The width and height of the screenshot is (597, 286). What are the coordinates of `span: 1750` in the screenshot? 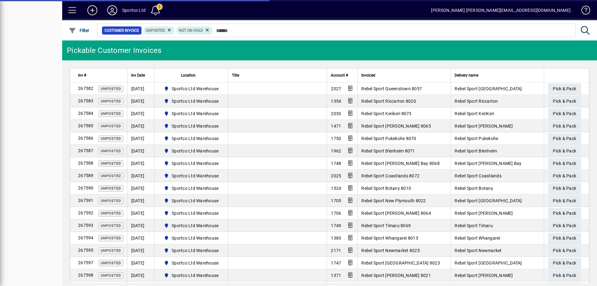 It's located at (336, 138).